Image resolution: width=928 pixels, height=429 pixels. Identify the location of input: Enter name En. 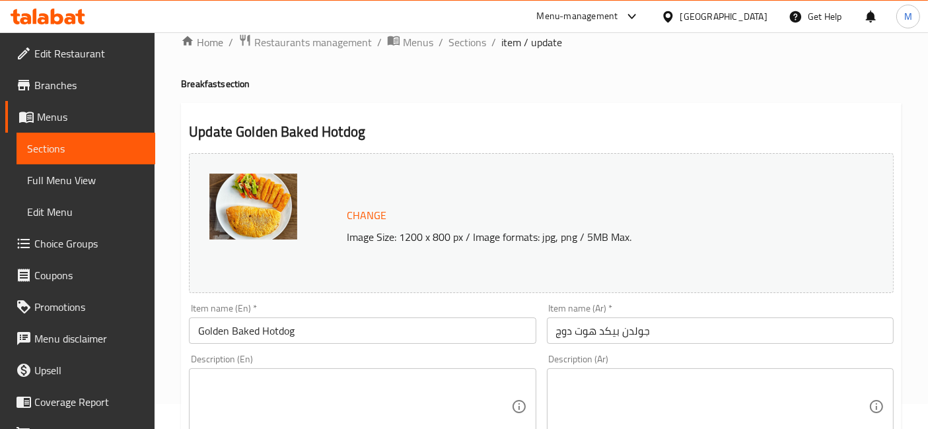
(362, 331).